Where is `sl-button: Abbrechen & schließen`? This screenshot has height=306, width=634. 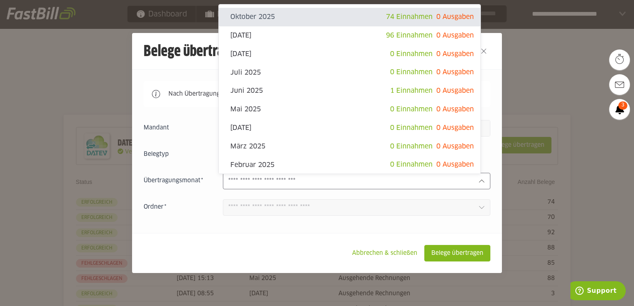 sl-button: Abbrechen & schließen is located at coordinates (385, 254).